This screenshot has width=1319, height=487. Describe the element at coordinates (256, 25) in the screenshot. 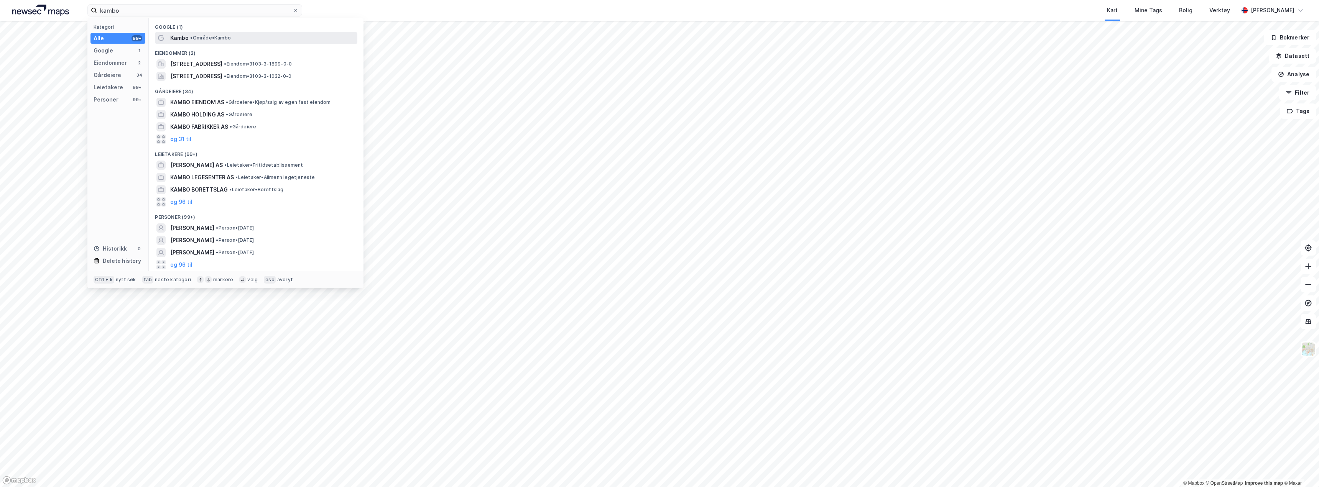

I see `div: Google (1)` at that location.